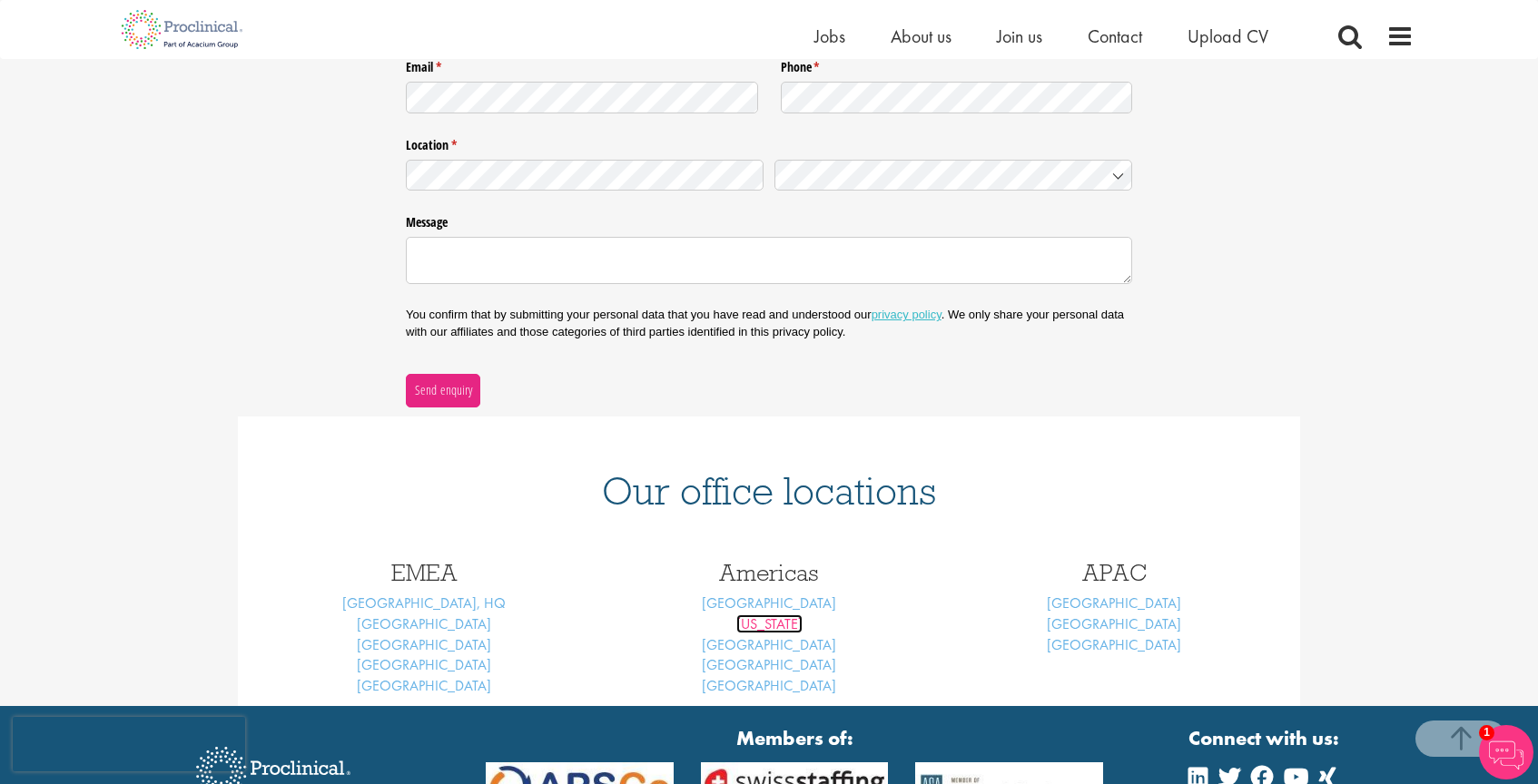  I want to click on span: Contact, so click(1115, 37).